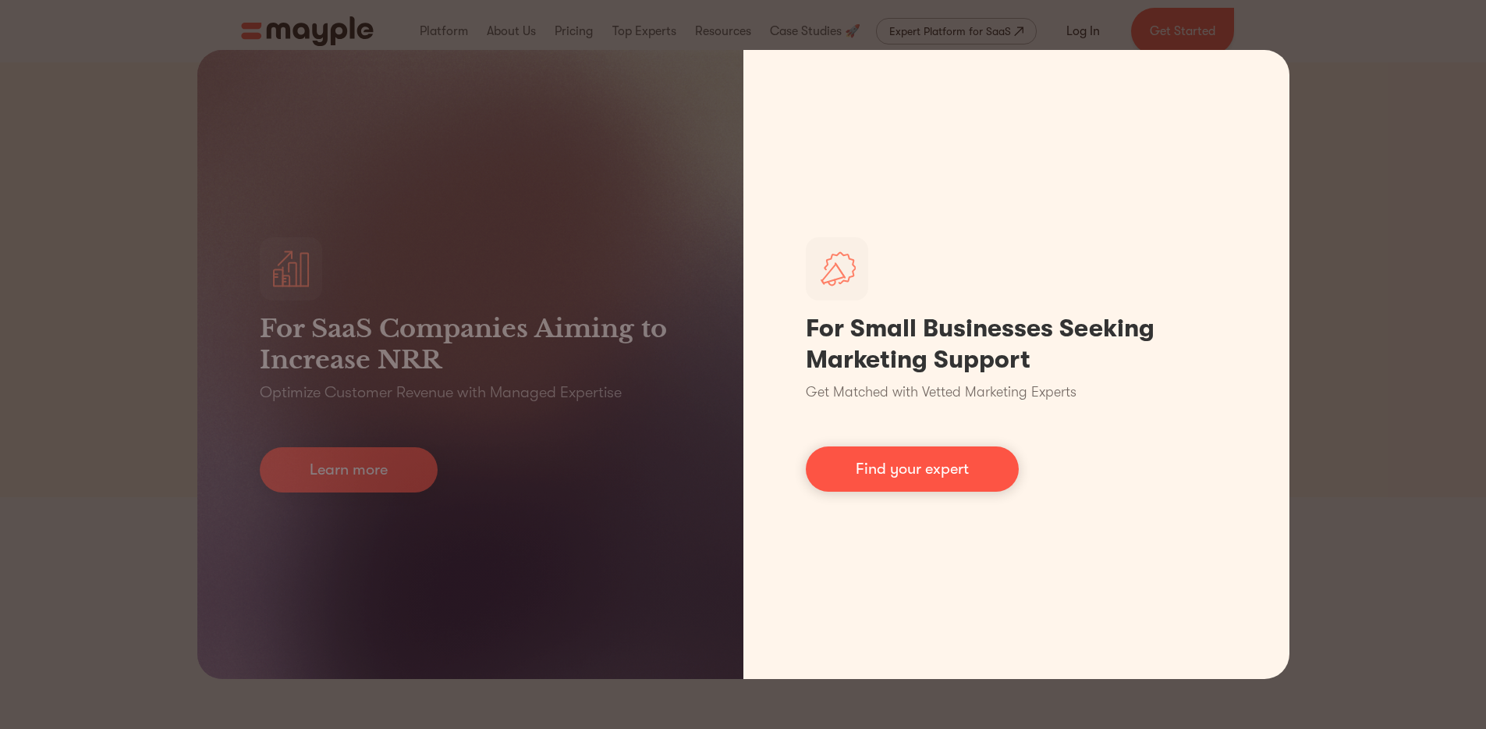  I want to click on p: Get Matched with Vetted Marketing Experts, so click(941, 392).